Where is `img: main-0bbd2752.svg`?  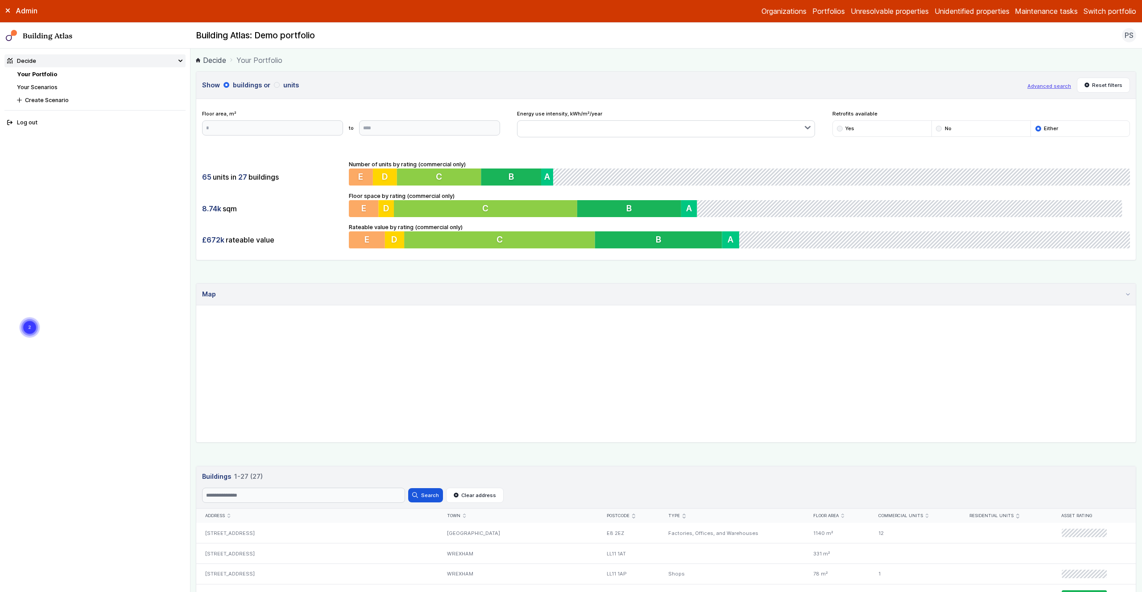
img: main-0bbd2752.svg is located at coordinates (12, 36).